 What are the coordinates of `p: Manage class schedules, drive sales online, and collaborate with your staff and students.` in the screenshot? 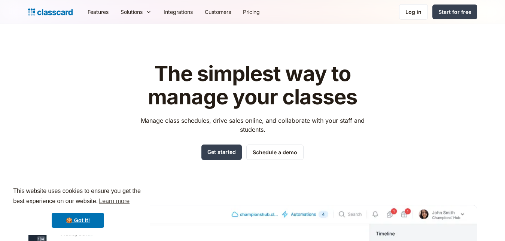 It's located at (253, 125).